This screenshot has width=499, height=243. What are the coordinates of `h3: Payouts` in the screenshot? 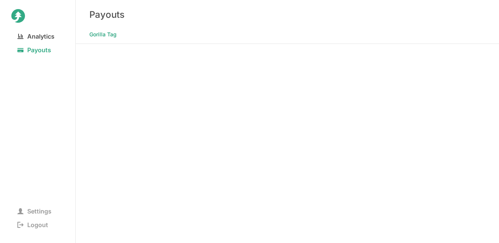 It's located at (107, 14).